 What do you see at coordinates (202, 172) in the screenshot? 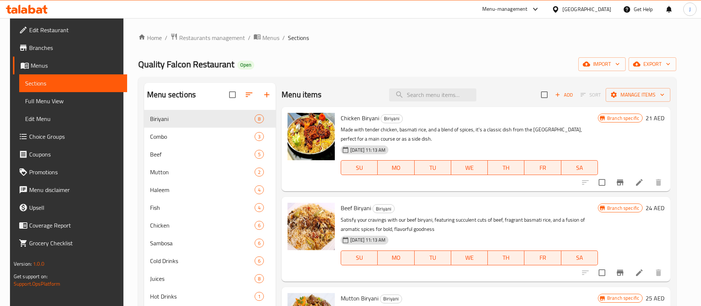
I see `div: Mutton` at bounding box center [202, 172].